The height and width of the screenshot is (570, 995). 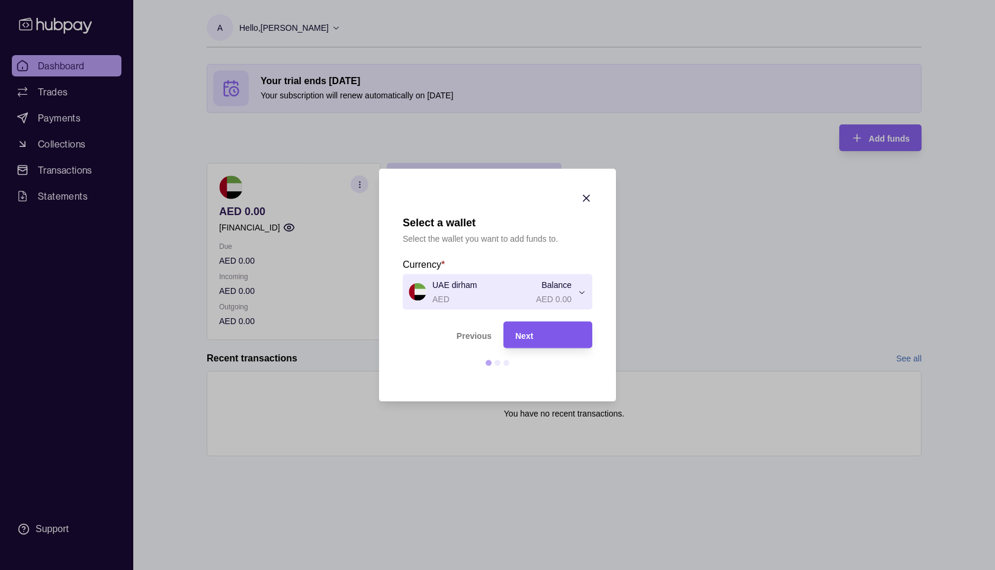 What do you see at coordinates (480, 239) in the screenshot?
I see `p: Select the wallet you want to add funds to.` at bounding box center [480, 239].